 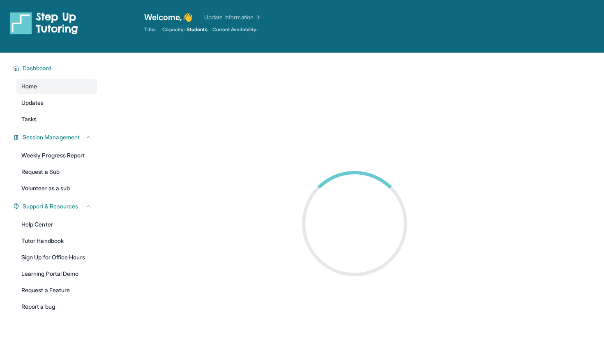 What do you see at coordinates (57, 290) in the screenshot?
I see `a: Request a Feature` at bounding box center [57, 290].